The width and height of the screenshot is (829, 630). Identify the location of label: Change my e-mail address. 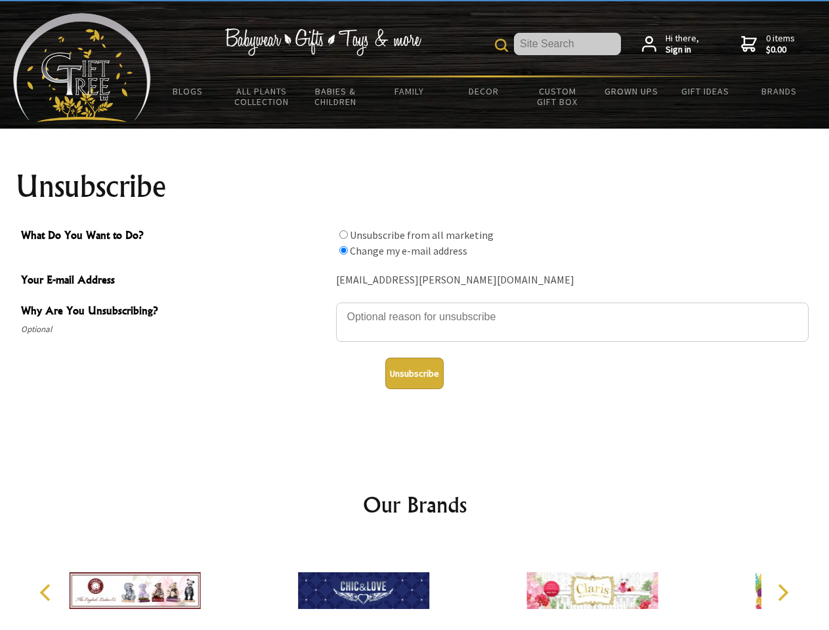
(408, 251).